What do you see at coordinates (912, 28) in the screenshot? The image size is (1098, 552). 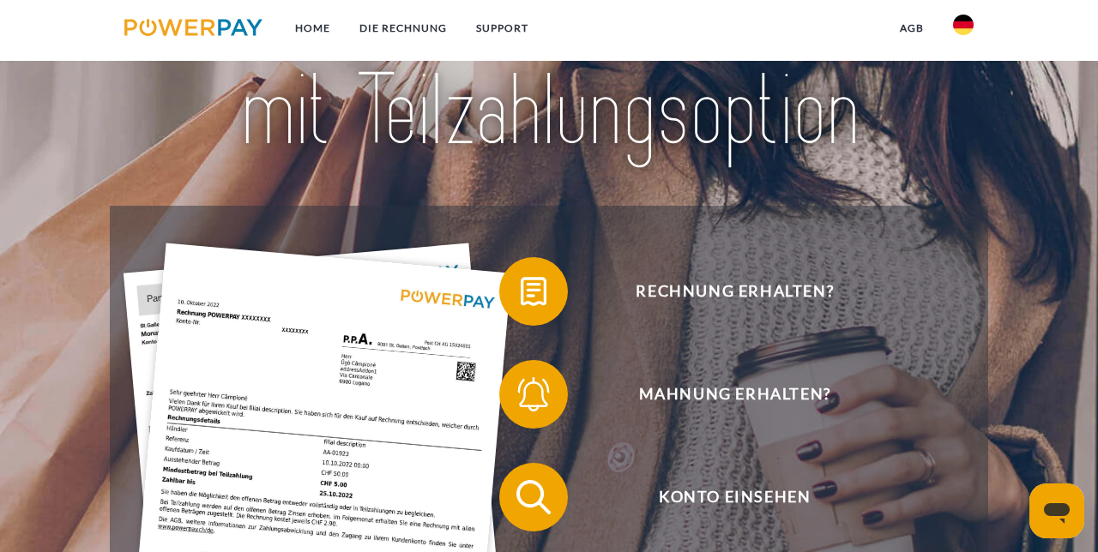 I see `a: agb` at bounding box center [912, 28].